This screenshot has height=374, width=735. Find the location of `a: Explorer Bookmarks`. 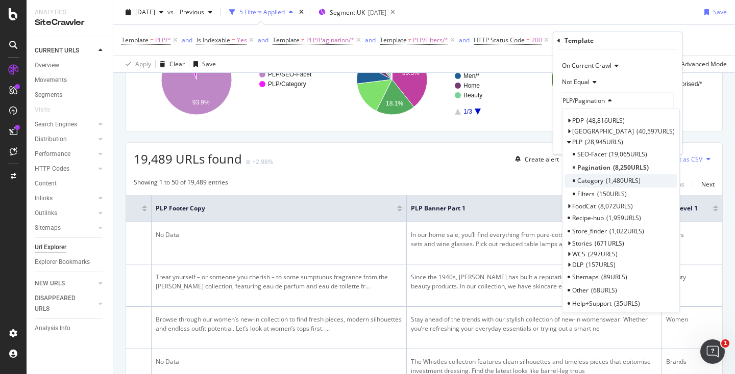

a: Explorer Bookmarks is located at coordinates (70, 262).